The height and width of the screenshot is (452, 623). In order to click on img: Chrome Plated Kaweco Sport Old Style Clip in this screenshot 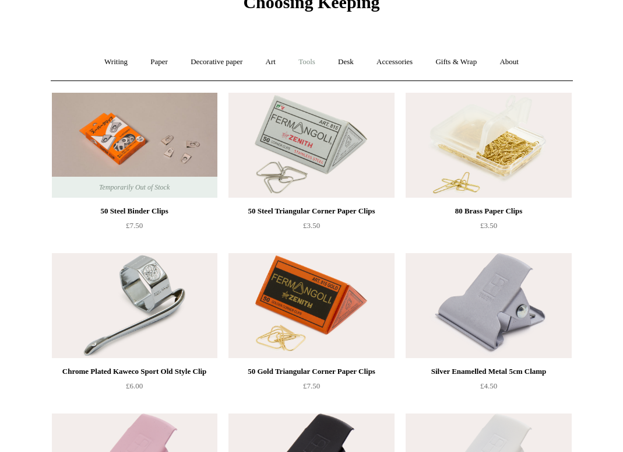, I will do `click(135, 305)`.